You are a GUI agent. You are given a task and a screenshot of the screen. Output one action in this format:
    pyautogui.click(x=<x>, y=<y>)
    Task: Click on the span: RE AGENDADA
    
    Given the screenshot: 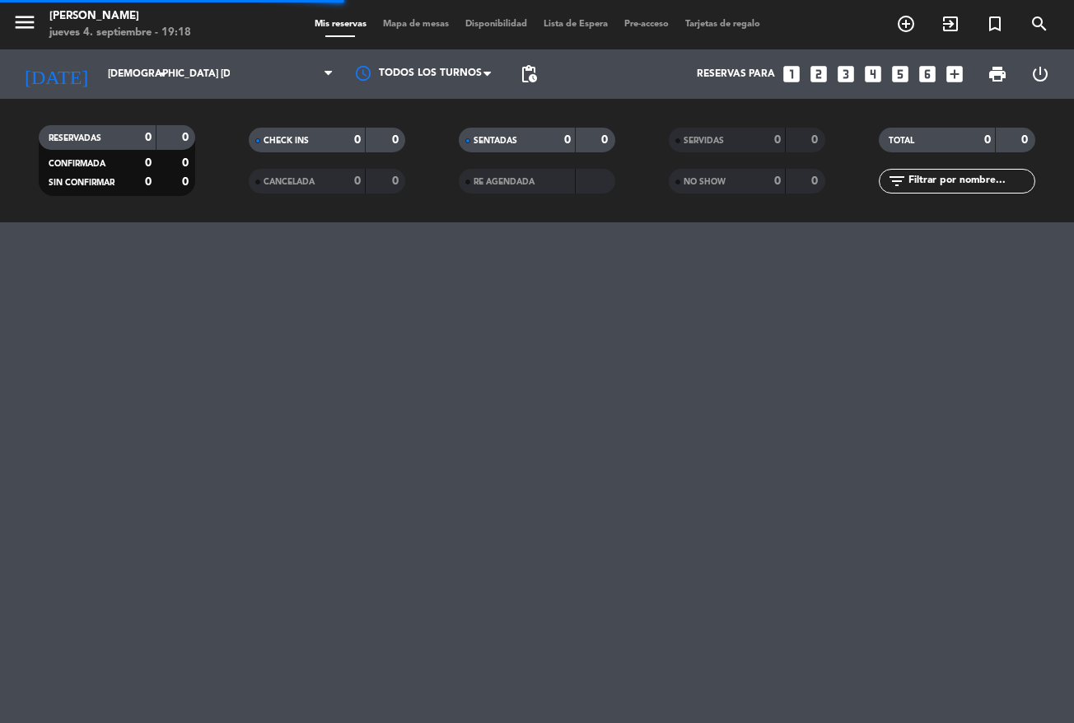 What is the action you would take?
    pyautogui.click(x=504, y=182)
    